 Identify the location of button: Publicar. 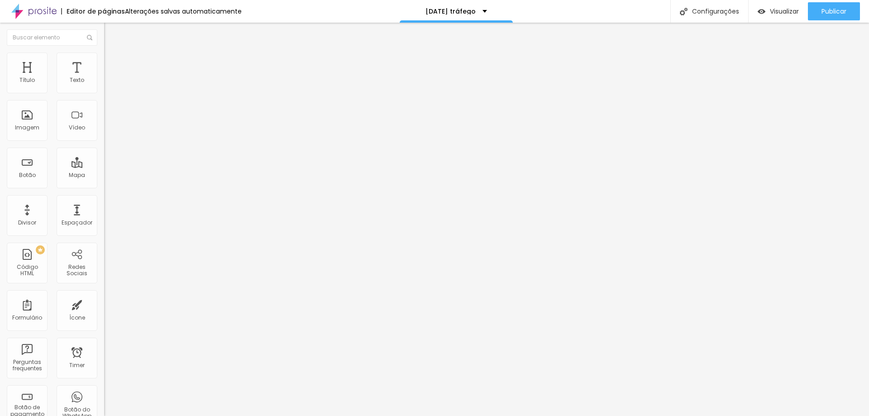
(834, 11).